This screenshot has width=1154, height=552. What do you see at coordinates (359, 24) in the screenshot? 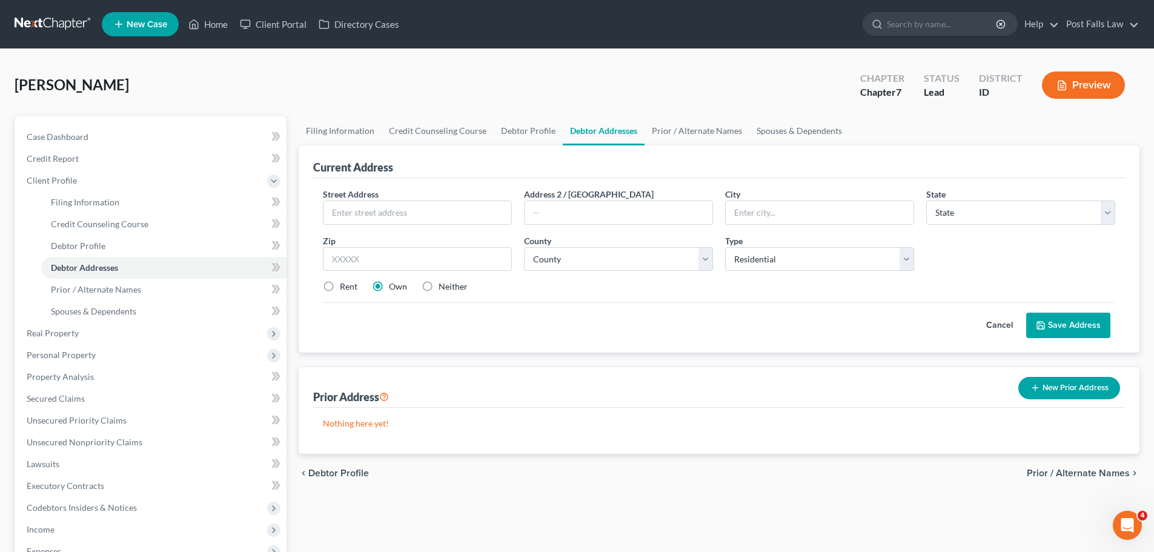
I see `a: Directory Cases` at bounding box center [359, 24].